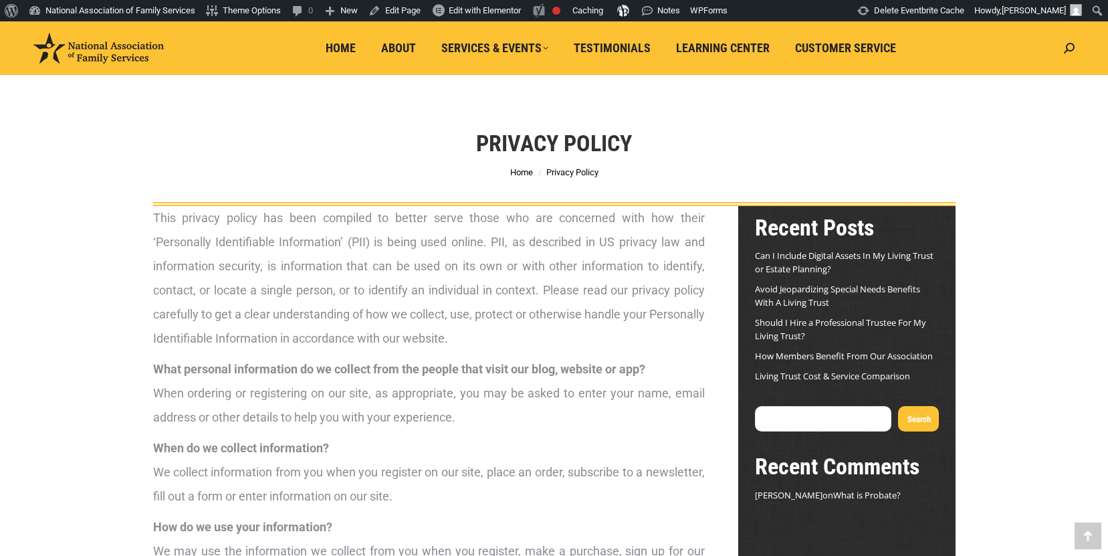  I want to click on a: Learning Center, so click(723, 48).